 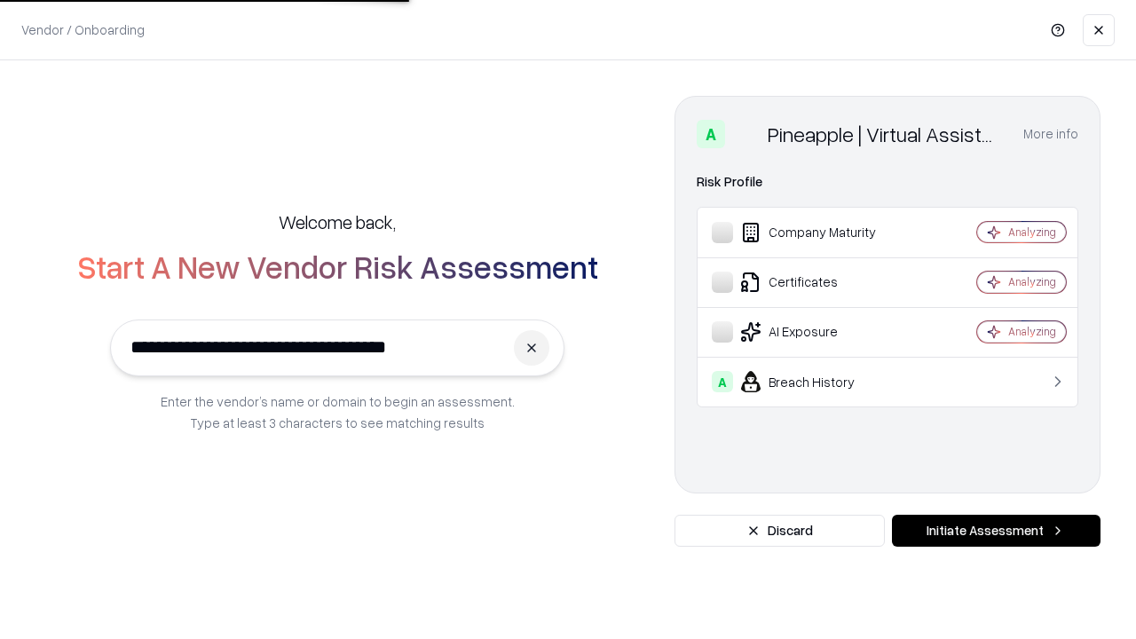 I want to click on button: Initiate Assessment, so click(x=996, y=531).